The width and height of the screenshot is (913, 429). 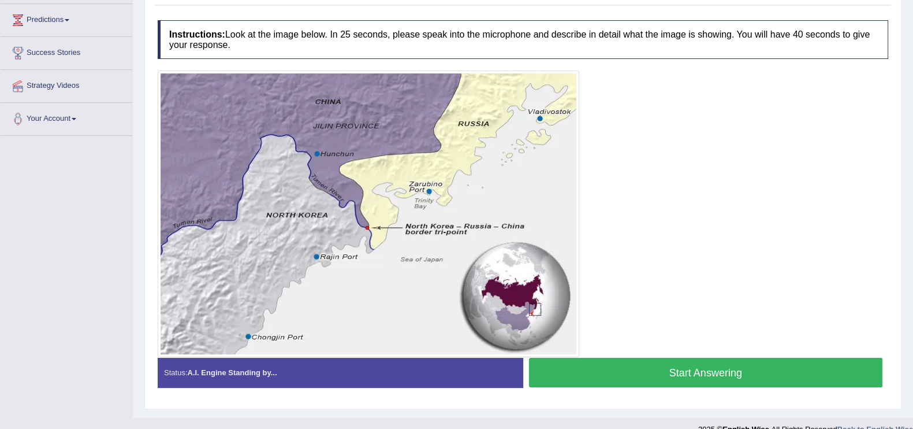 What do you see at coordinates (66, 18) in the screenshot?
I see `a: Predictions` at bounding box center [66, 18].